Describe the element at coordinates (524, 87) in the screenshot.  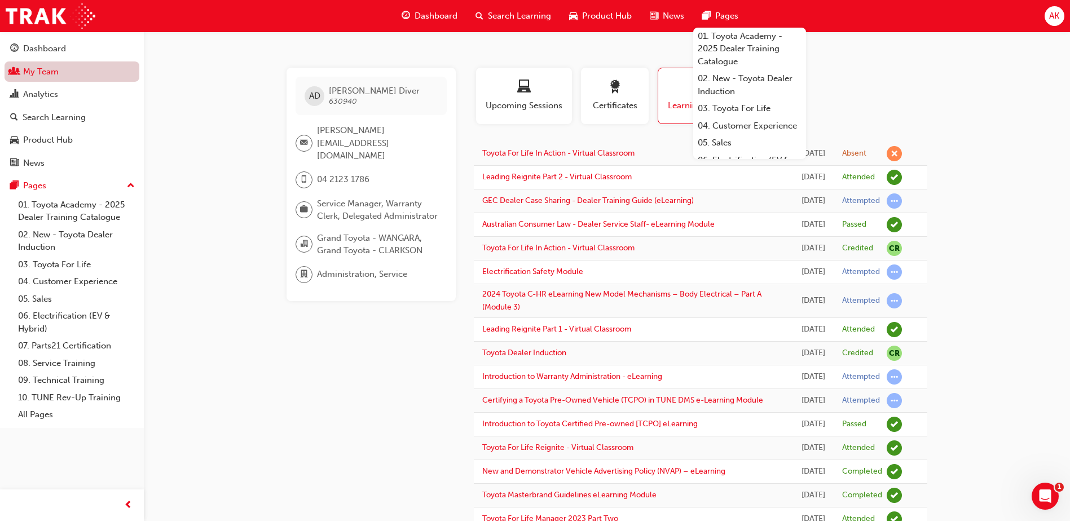
I see `span: laptop-icon` at that location.